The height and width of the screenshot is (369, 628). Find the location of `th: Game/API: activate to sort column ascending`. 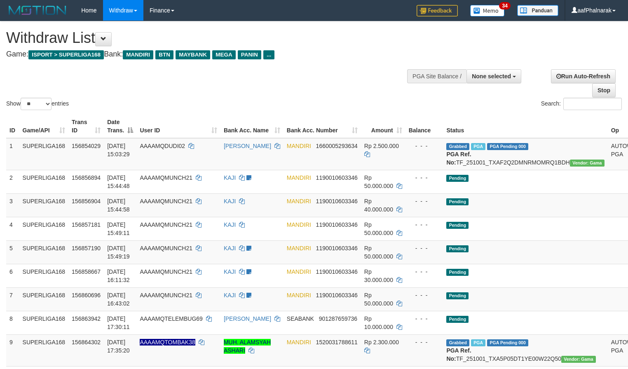

th: Game/API: activate to sort column ascending is located at coordinates (44, 126).